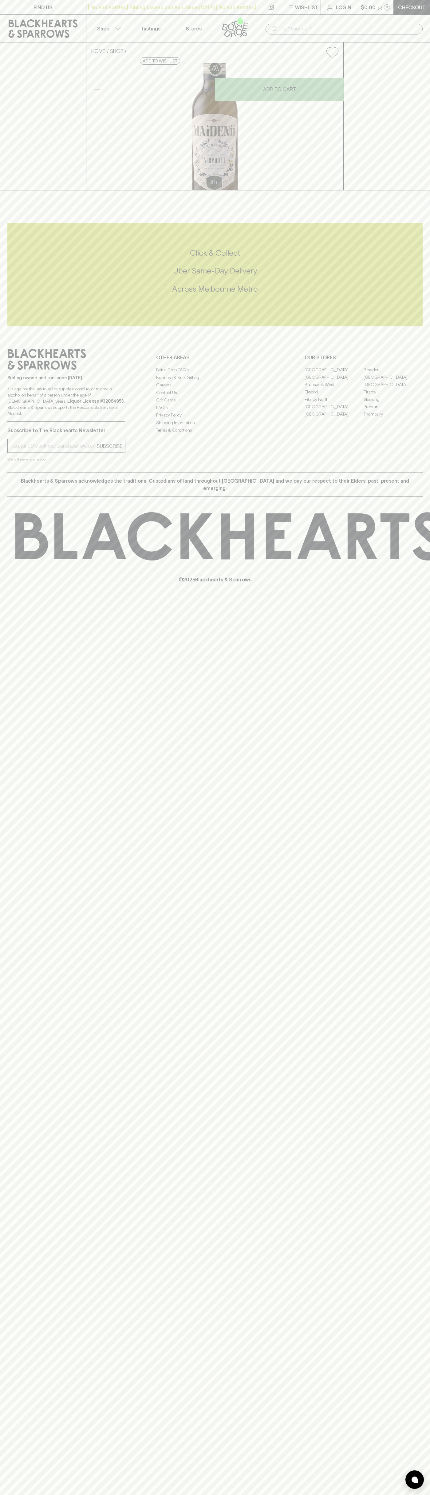 The height and width of the screenshot is (1495, 430). I want to click on button: SUBSCRIBE, so click(110, 446).